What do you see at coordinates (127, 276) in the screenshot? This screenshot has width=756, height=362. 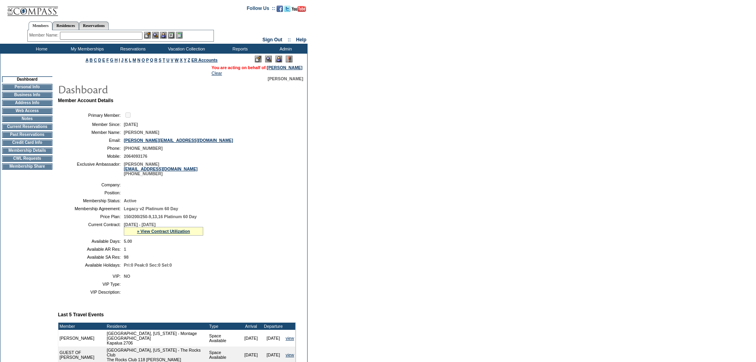 I see `span: NO` at bounding box center [127, 276].